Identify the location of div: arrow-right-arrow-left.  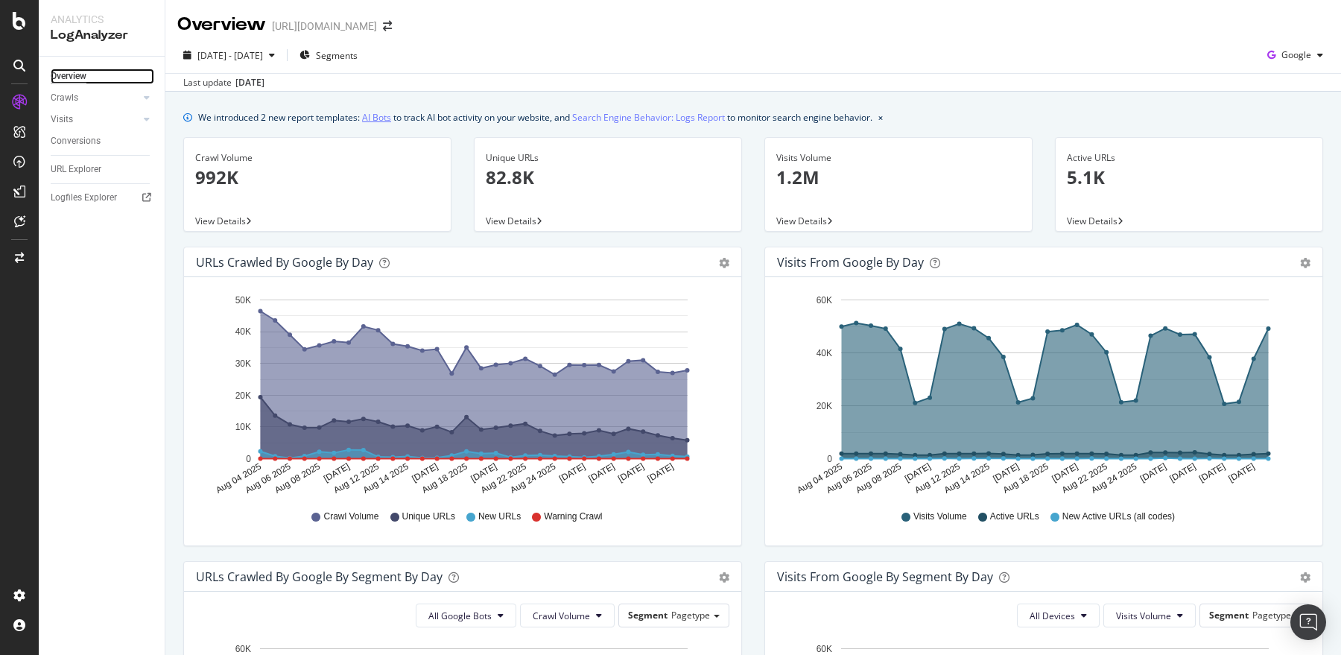
(387, 26).